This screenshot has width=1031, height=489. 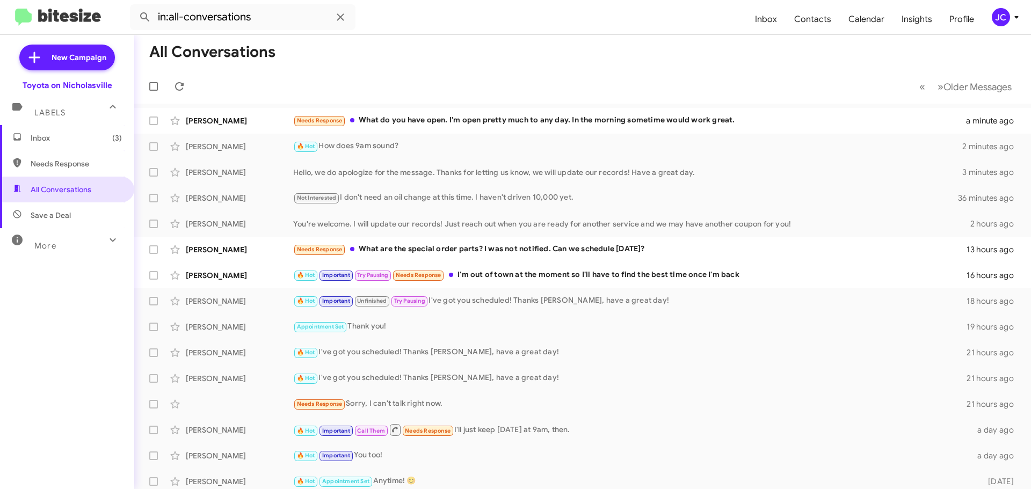 What do you see at coordinates (628, 146) in the screenshot?
I see `div: How does 9am sound?` at bounding box center [628, 146].